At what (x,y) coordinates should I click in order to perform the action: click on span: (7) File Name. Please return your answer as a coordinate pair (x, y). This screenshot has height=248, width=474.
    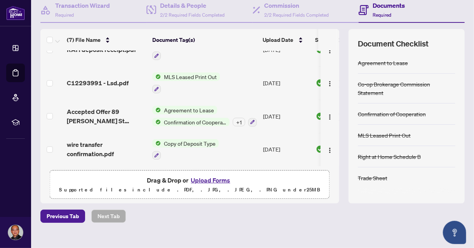
    Looking at the image, I should click on (83, 40).